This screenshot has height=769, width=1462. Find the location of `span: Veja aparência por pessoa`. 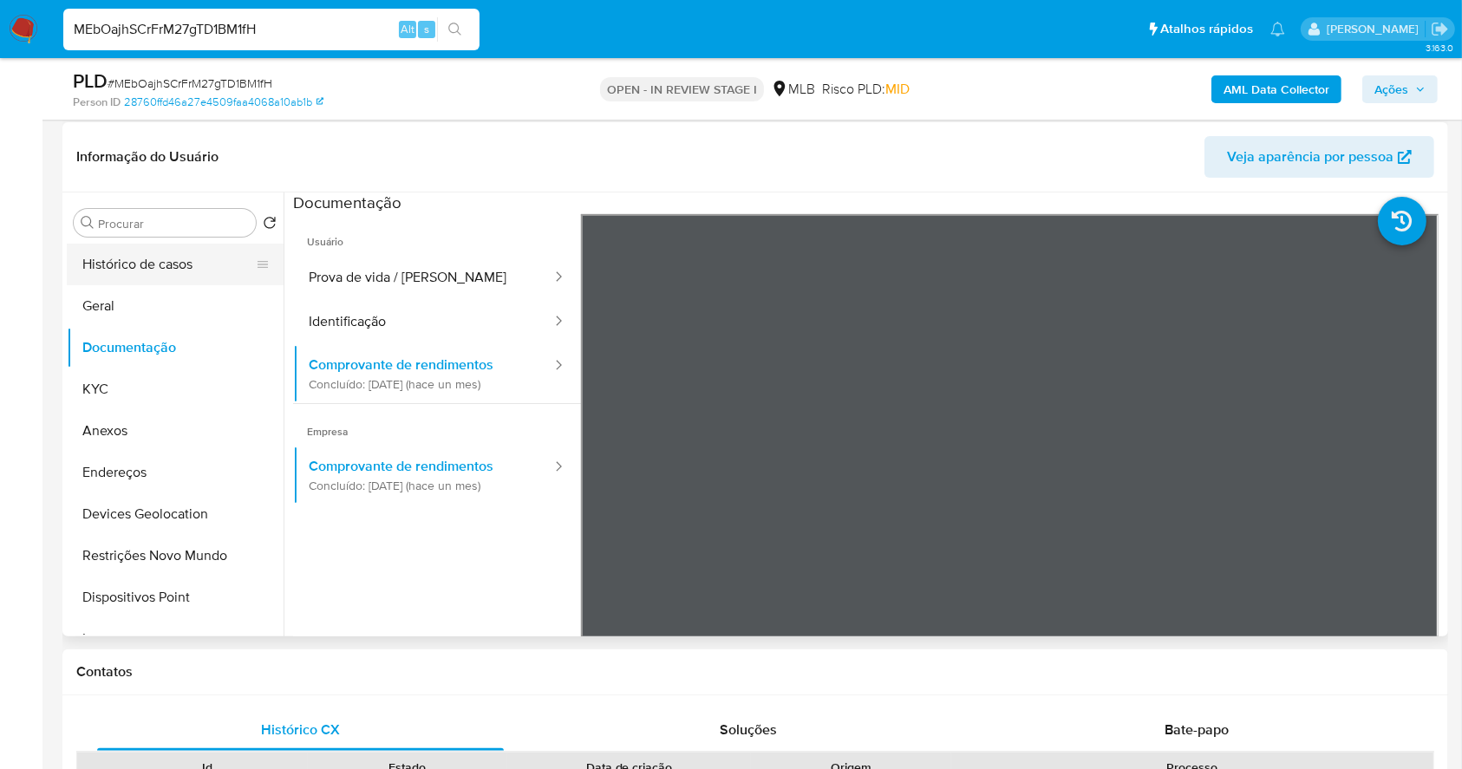

span: Veja aparência por pessoa is located at coordinates (1311, 157).